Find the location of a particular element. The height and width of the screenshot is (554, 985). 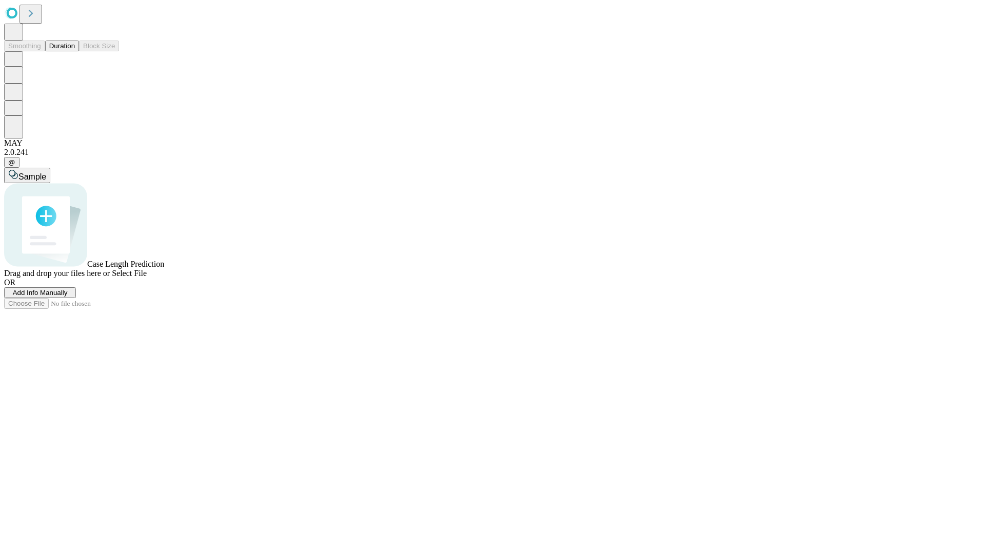

span: Drag and drop your files here or is located at coordinates (57, 273).